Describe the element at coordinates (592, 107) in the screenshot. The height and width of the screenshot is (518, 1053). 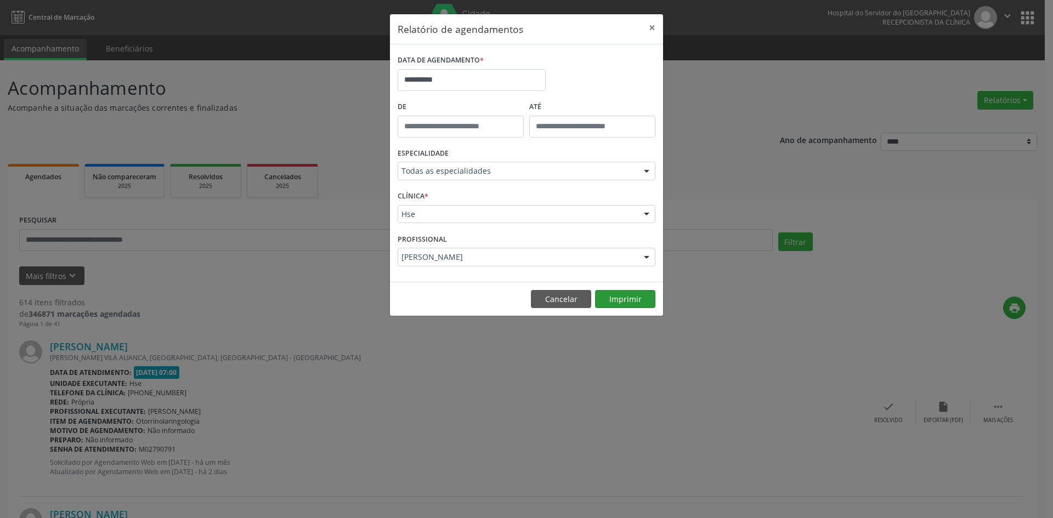
I see `label: ATÉ` at that location.